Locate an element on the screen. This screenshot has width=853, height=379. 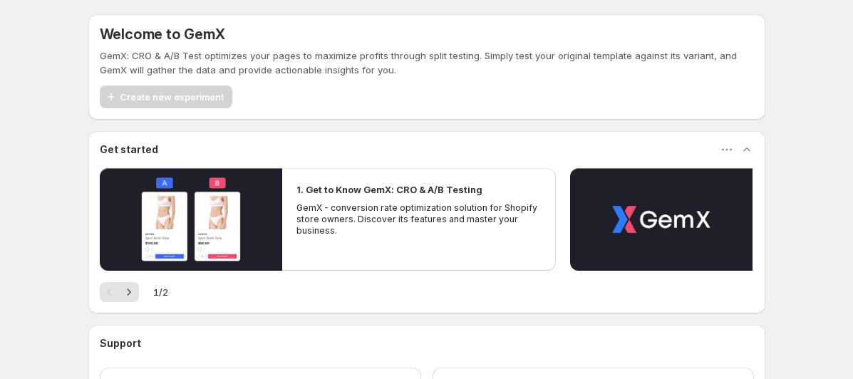
h2: 1. Get to Know GemX: CRO & A/B Testing is located at coordinates (389, 190).